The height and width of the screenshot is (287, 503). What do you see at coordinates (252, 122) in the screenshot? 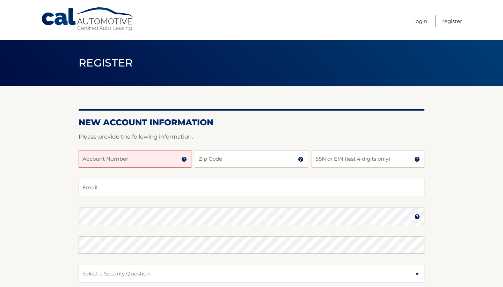
I see `h2: New Account Information` at bounding box center [252, 122].